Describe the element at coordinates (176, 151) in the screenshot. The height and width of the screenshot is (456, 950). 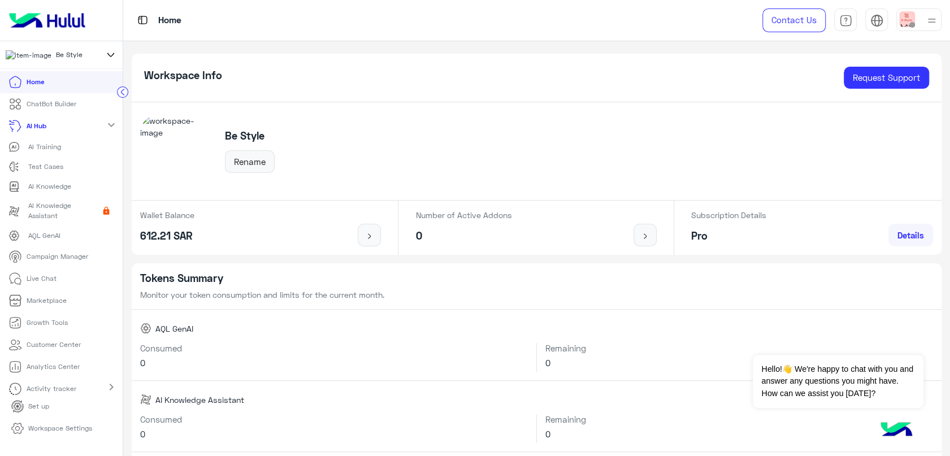
I see `img: workspace-image` at that location.